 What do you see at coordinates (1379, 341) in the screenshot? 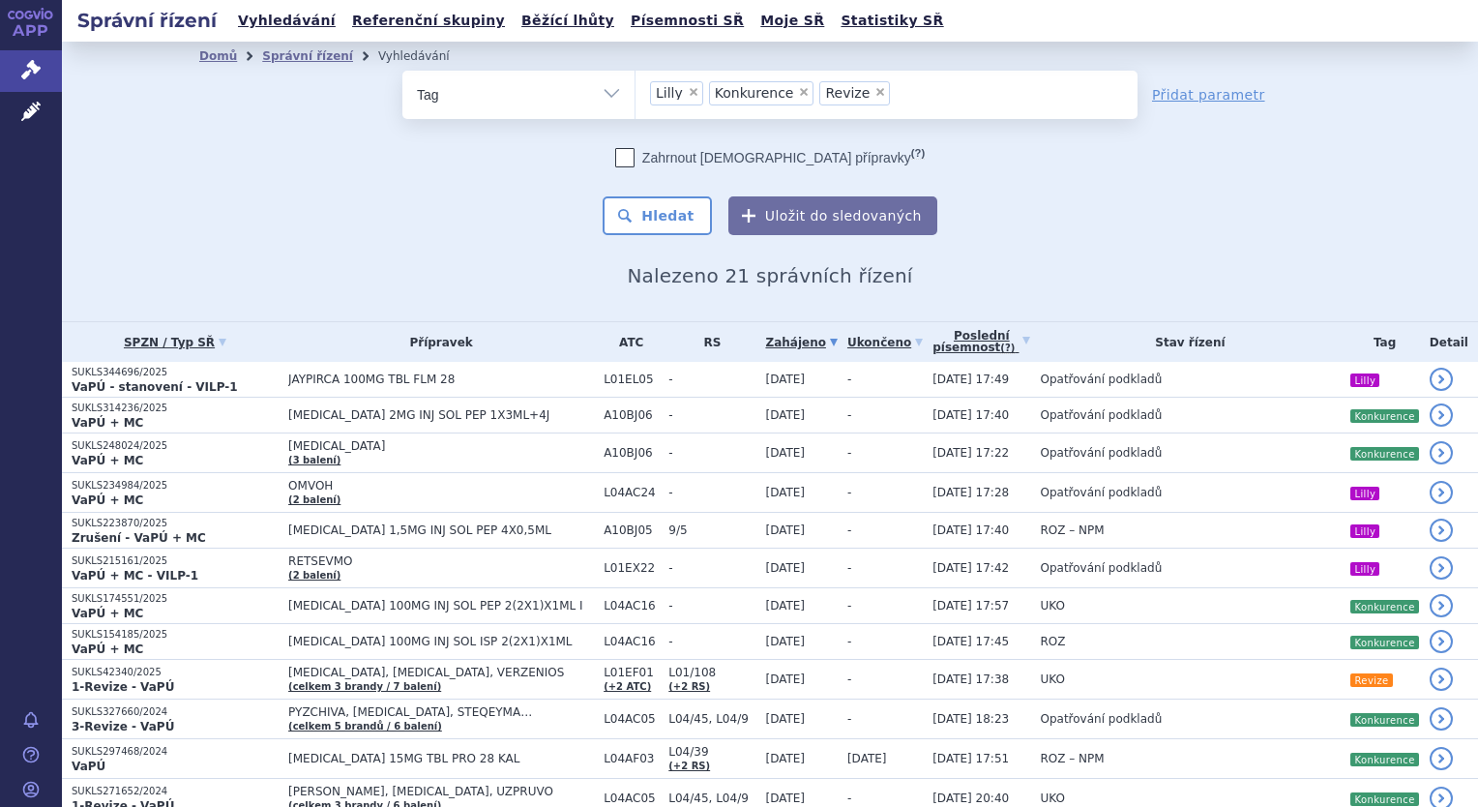
I see `th: Tag` at bounding box center [1379, 341].